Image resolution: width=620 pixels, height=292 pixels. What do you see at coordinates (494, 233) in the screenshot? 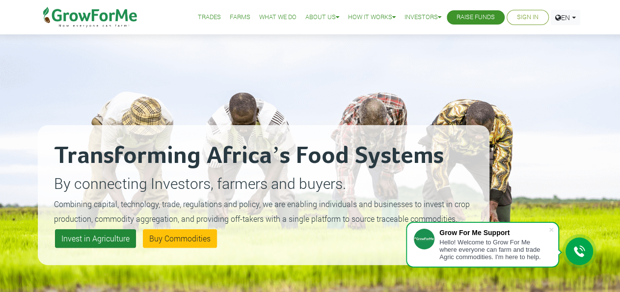
I see `div: Grow For Me Support` at bounding box center [494, 233].